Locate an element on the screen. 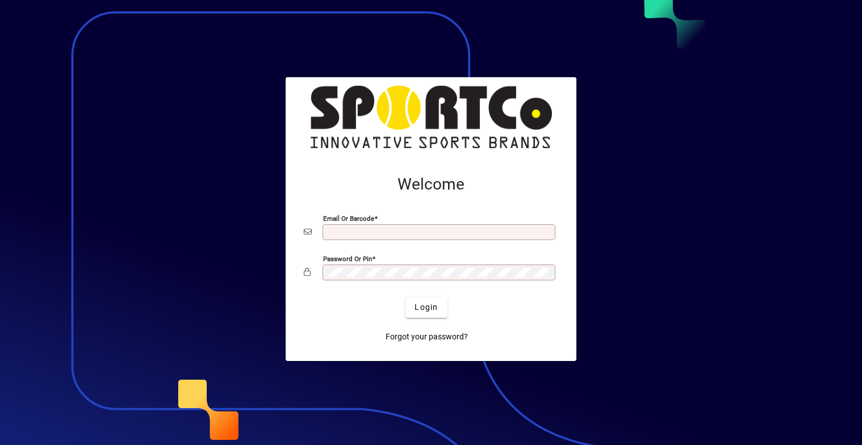 The image size is (862, 445). span: Forgot your password? is located at coordinates (426, 337).